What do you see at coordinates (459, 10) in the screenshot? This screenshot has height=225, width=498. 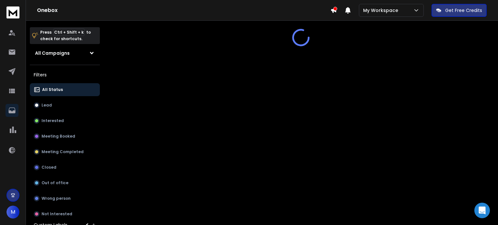 I see `button: Get Free Credits` at bounding box center [459, 10].